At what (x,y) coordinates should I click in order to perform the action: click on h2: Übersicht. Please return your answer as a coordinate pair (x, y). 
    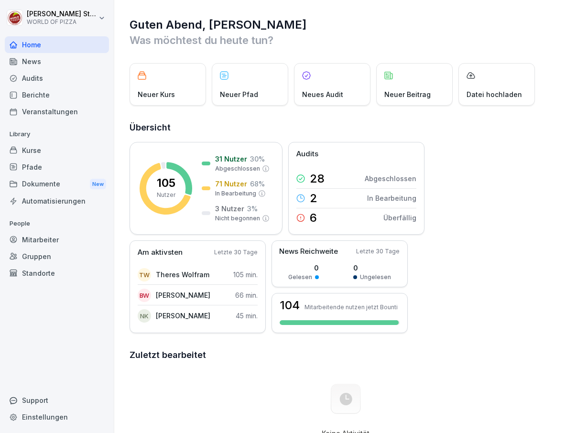
    Looking at the image, I should click on (346, 128).